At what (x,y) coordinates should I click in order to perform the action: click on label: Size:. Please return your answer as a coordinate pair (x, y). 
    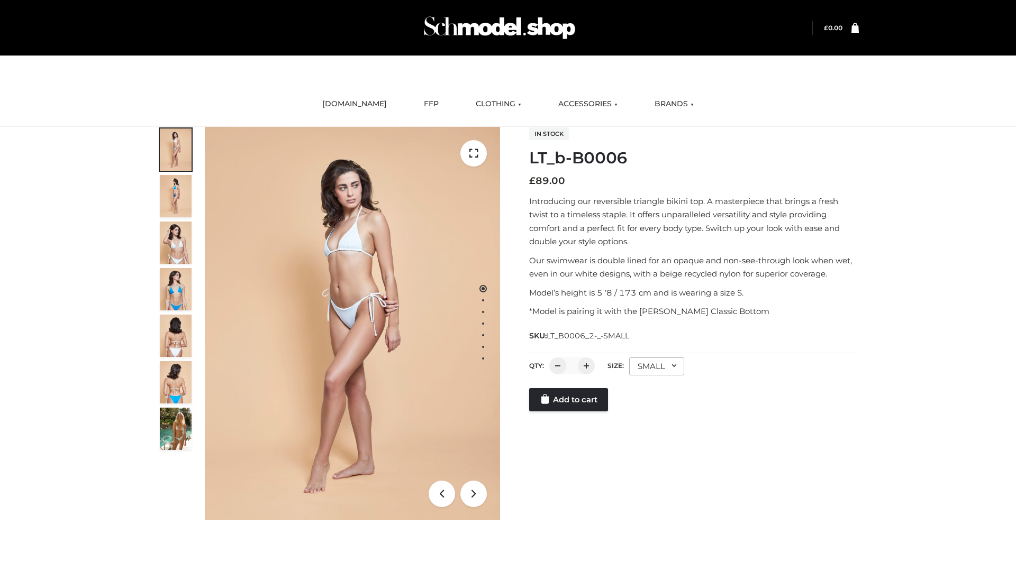
    Looking at the image, I should click on (615, 366).